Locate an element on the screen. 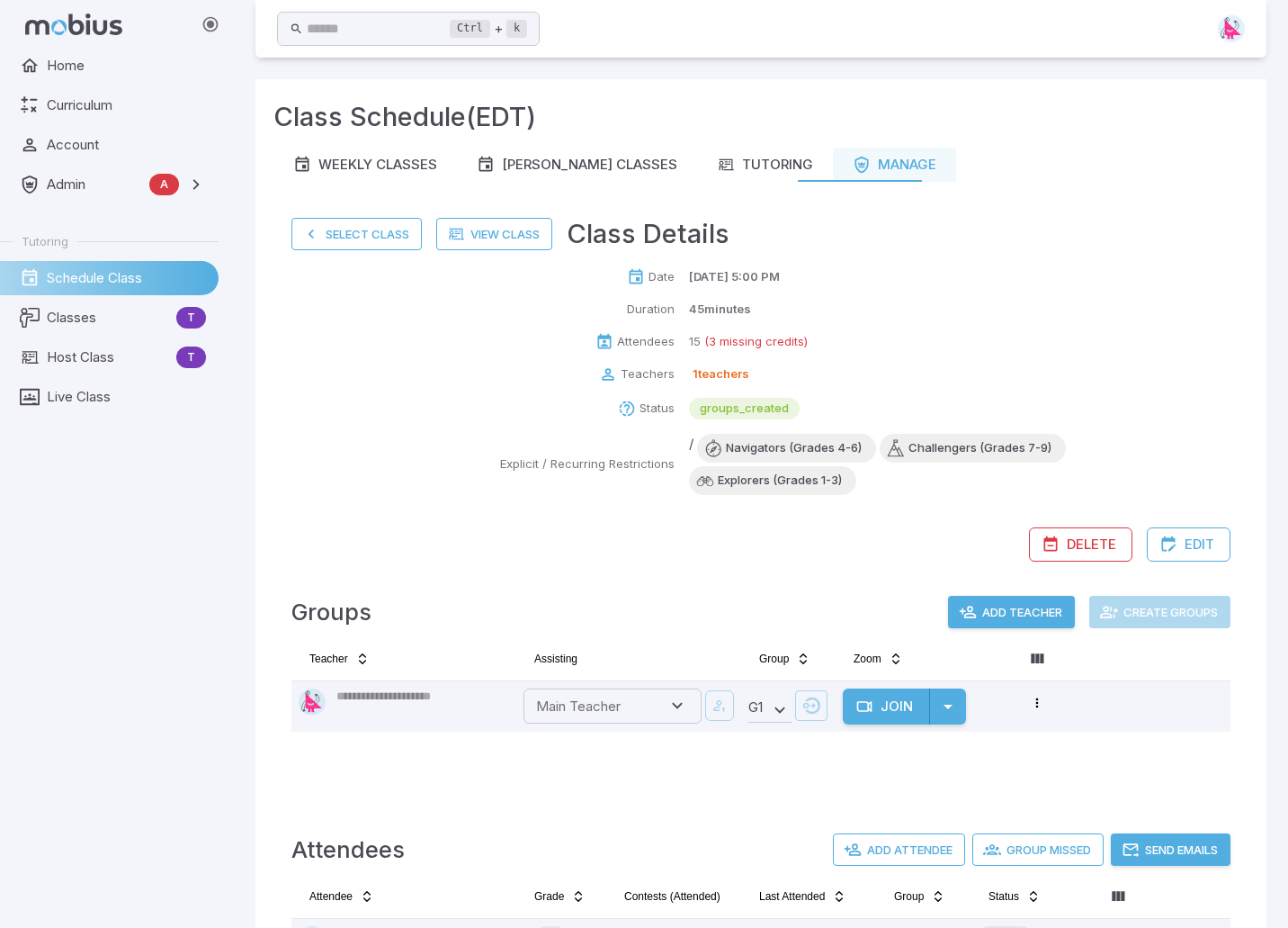  h4: Groups is located at coordinates (331, 612).